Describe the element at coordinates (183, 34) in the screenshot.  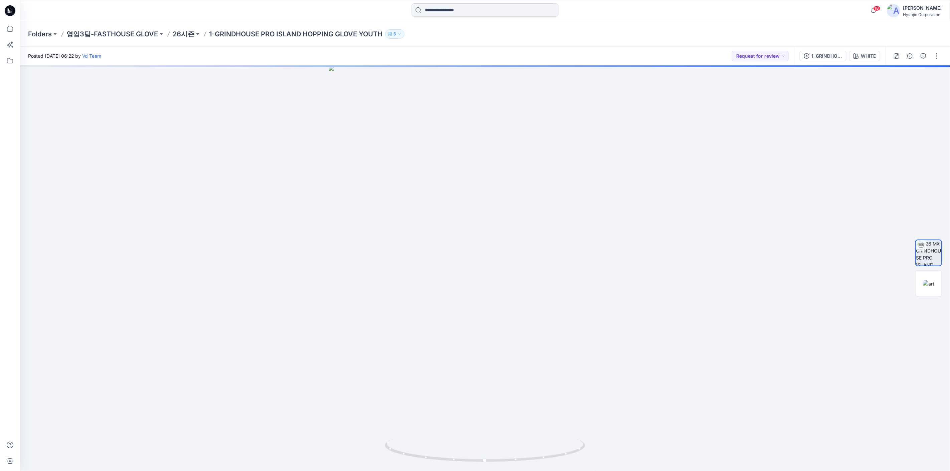
I see `a: 26시즌` at that location.